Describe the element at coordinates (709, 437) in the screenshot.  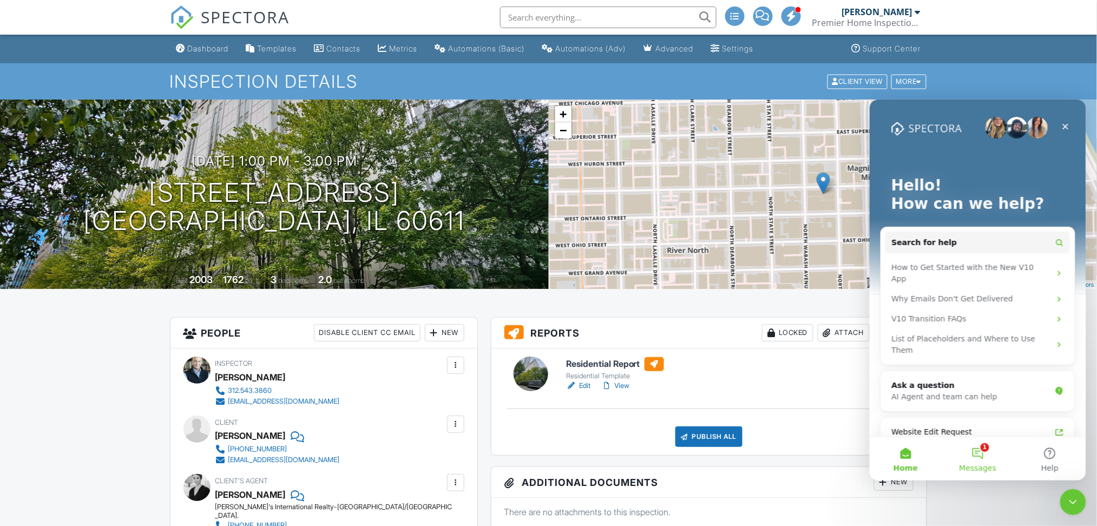
I see `div: Publish All` at that location.